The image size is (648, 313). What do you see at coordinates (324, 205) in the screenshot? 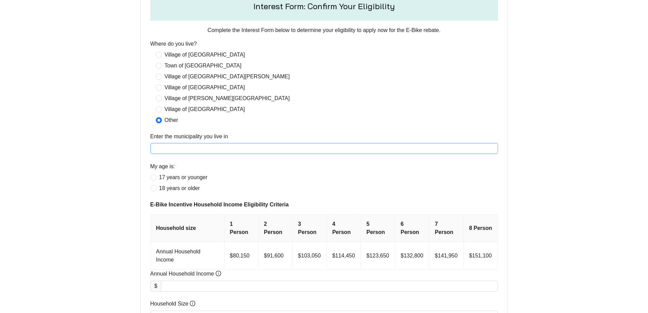
I see `span: E-Bike Incentive Household Income Eligibility Criteria` at bounding box center [324, 205].